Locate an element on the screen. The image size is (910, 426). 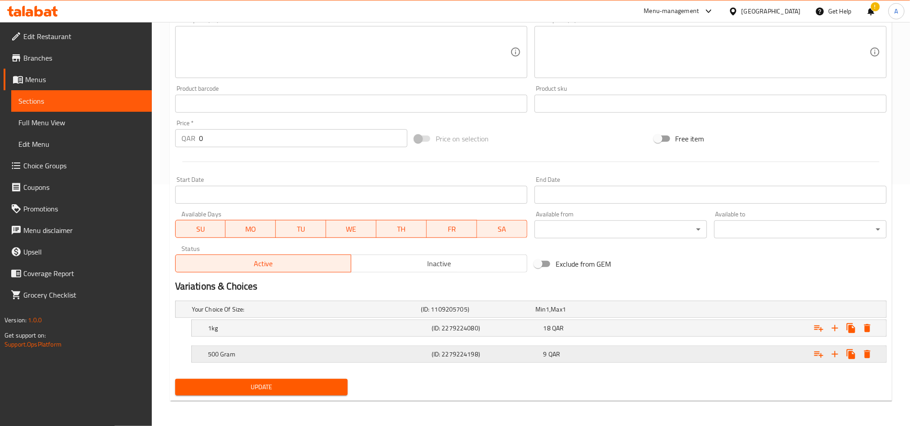
button: SA is located at coordinates (502, 229).